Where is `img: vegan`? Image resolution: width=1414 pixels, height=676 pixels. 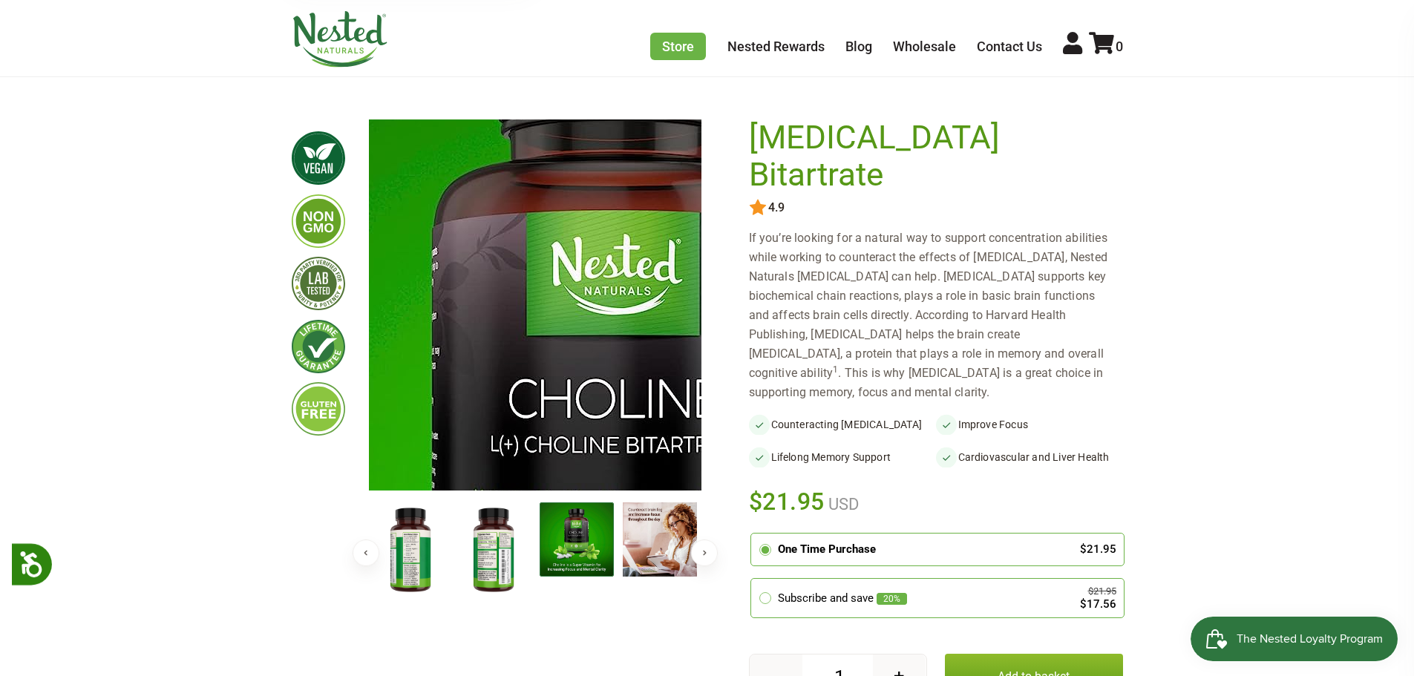 img: vegan is located at coordinates (318, 158).